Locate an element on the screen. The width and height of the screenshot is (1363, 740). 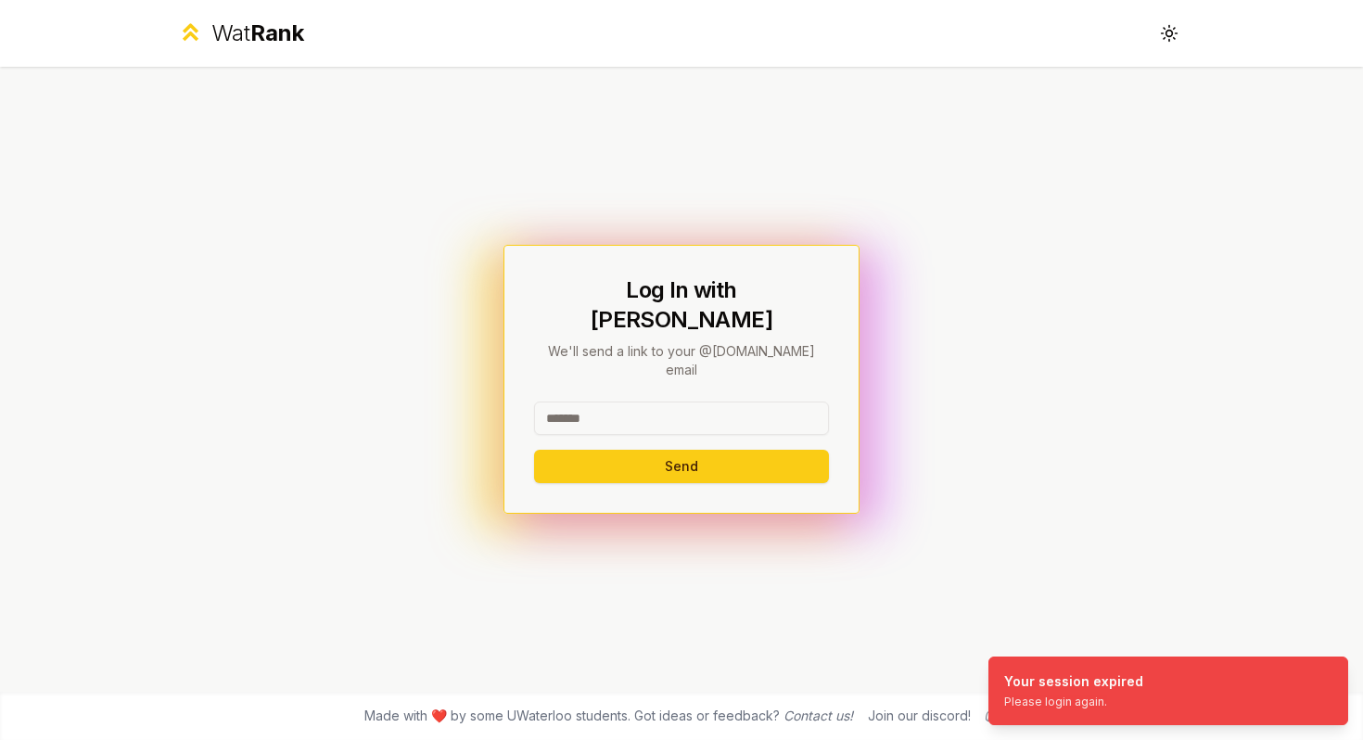
div: Please login again. is located at coordinates (1073, 702).